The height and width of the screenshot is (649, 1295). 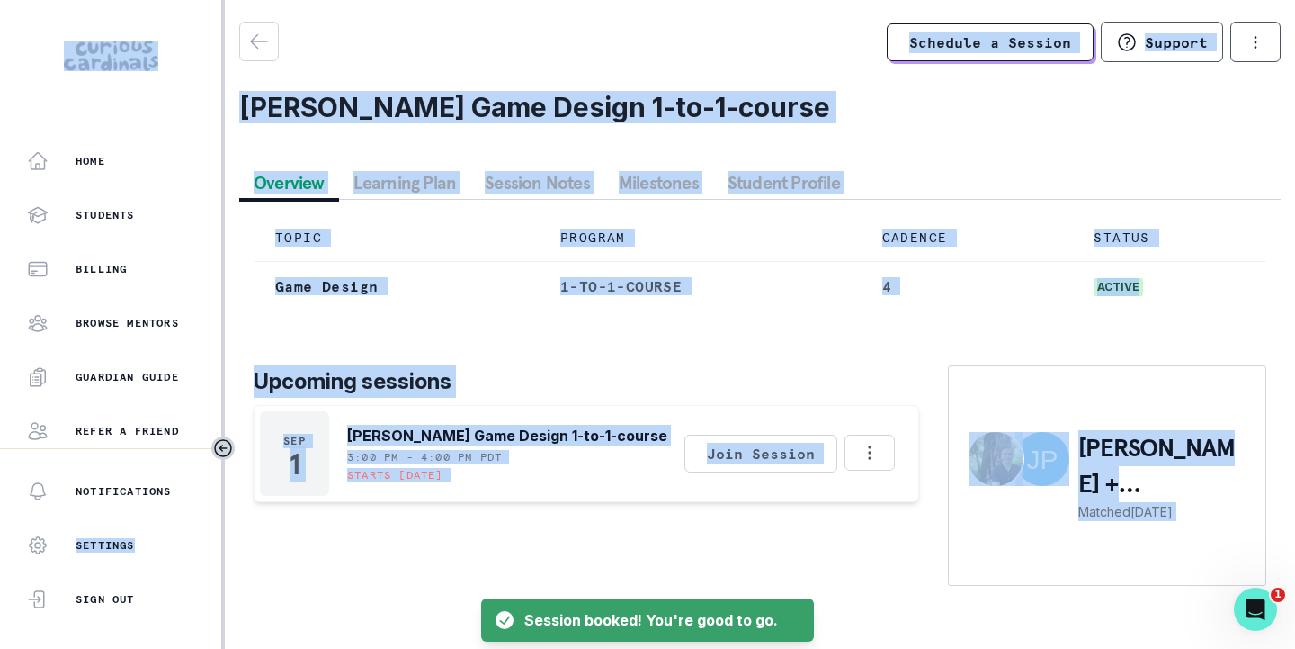 What do you see at coordinates (1177, 42) in the screenshot?
I see `p: Support` at bounding box center [1177, 42].